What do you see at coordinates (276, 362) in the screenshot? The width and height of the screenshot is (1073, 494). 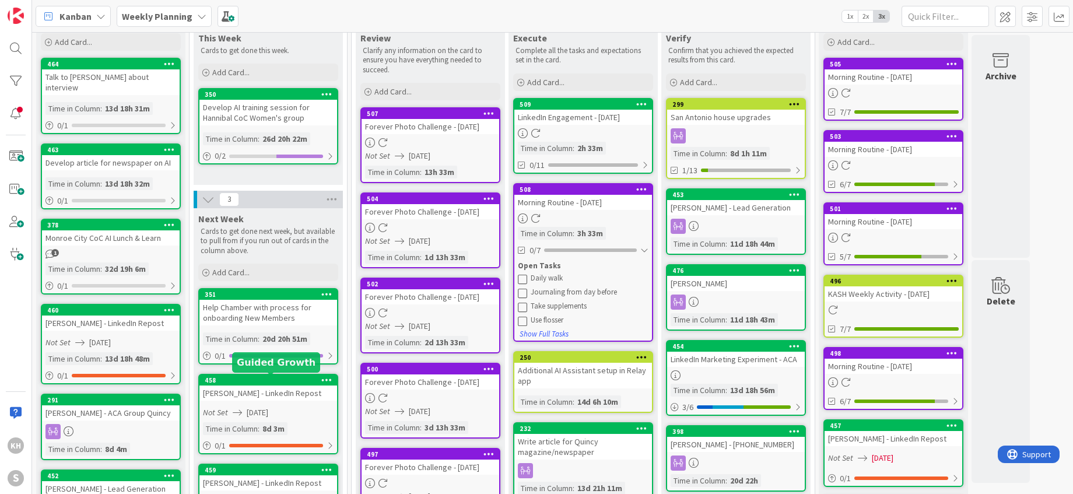 I see `h5: Guided Growth` at bounding box center [276, 362].